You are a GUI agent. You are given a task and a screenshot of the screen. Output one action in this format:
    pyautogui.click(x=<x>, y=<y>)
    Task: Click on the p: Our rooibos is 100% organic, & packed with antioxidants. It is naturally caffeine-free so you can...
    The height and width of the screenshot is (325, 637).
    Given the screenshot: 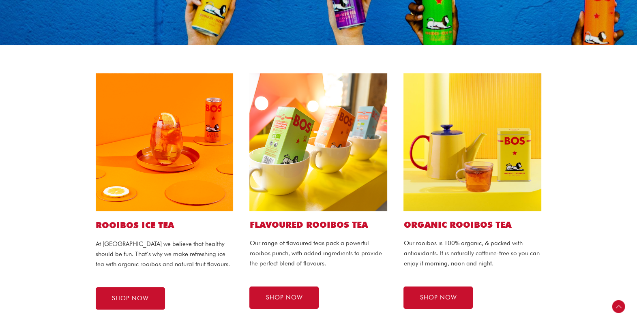 What is the action you would take?
    pyautogui.click(x=472, y=253)
    